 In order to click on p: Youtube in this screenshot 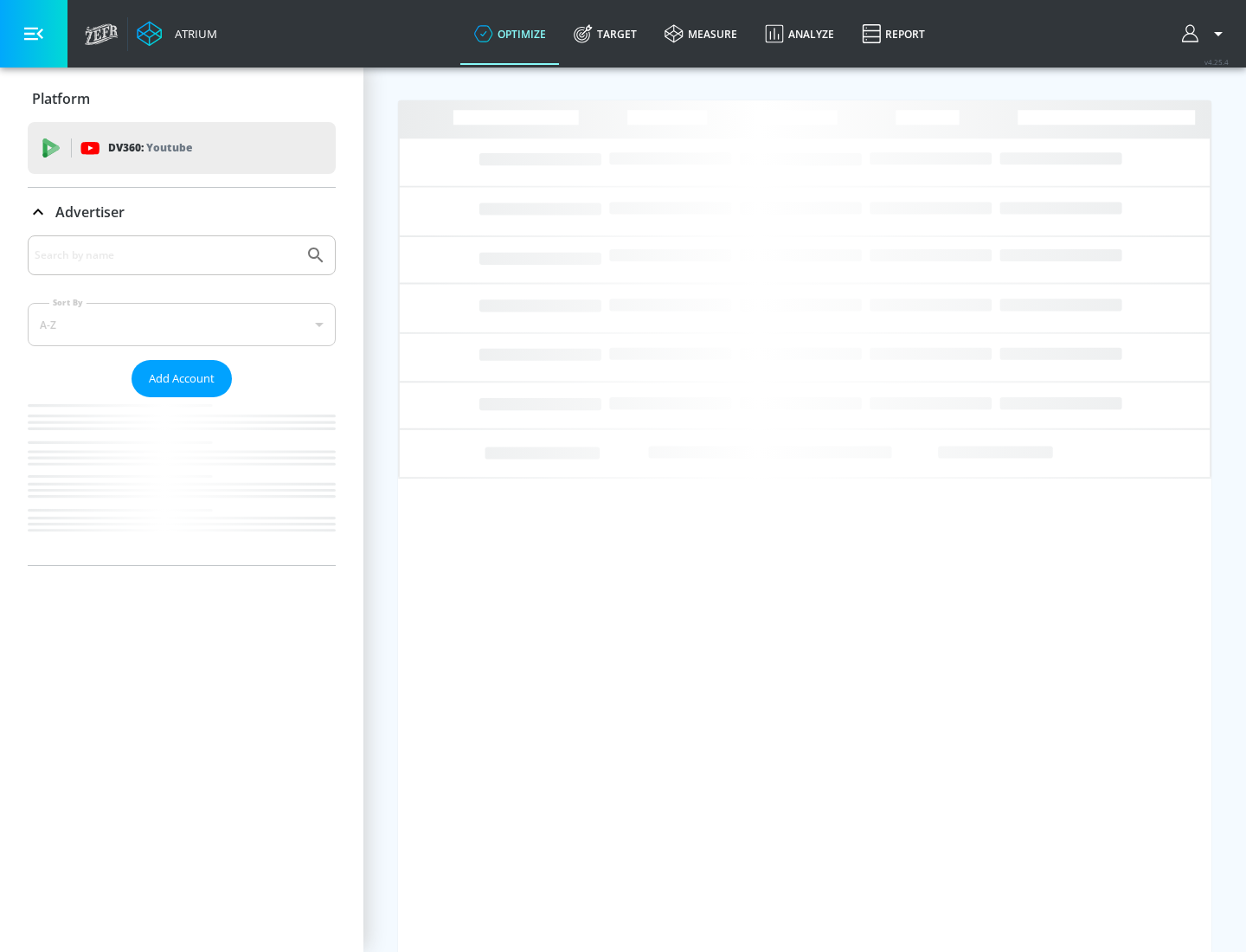, I will do `click(169, 147)`.